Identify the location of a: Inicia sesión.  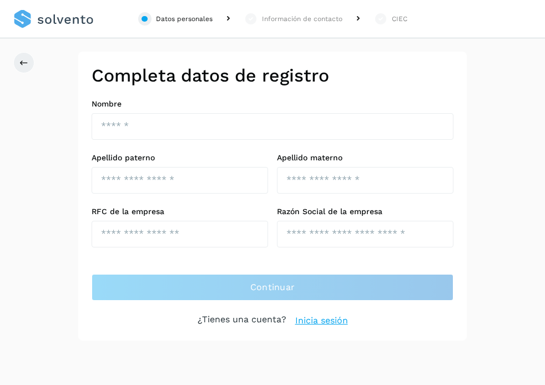
(321, 321).